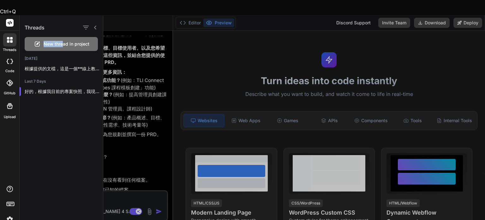  What do you see at coordinates (10, 71) in the screenshot?
I see `label: code` at bounding box center [10, 71].